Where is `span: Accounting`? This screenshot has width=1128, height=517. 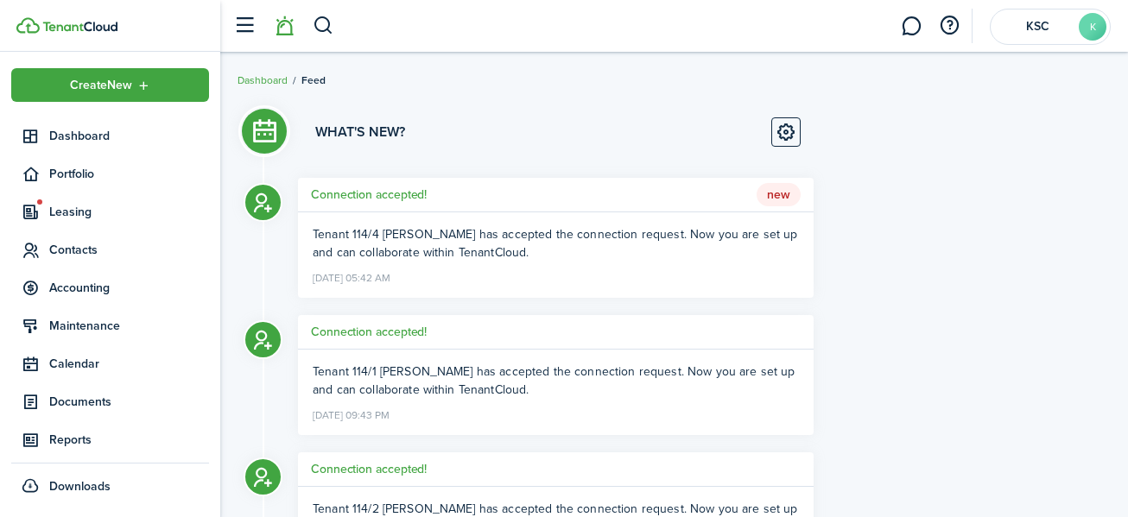 span: Accounting is located at coordinates (129, 288).